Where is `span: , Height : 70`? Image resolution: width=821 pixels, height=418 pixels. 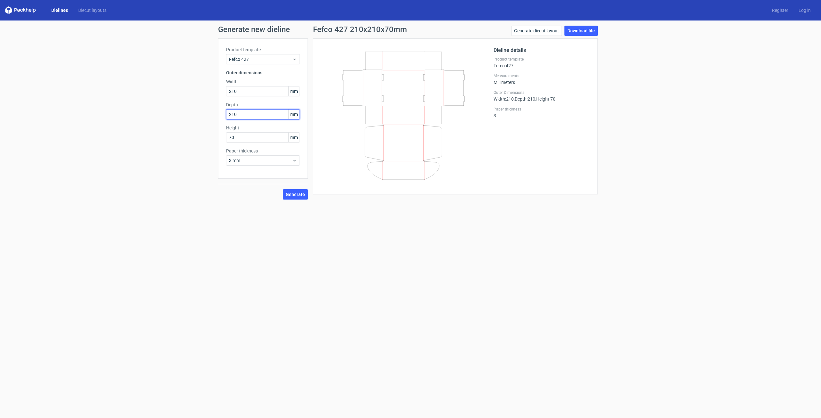
span: , Height : 70 is located at coordinates (545, 99).